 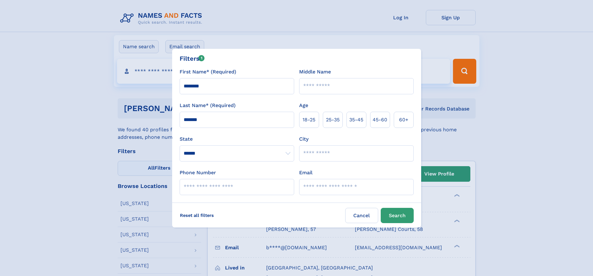 I want to click on label: Phone Number, so click(x=198, y=173).